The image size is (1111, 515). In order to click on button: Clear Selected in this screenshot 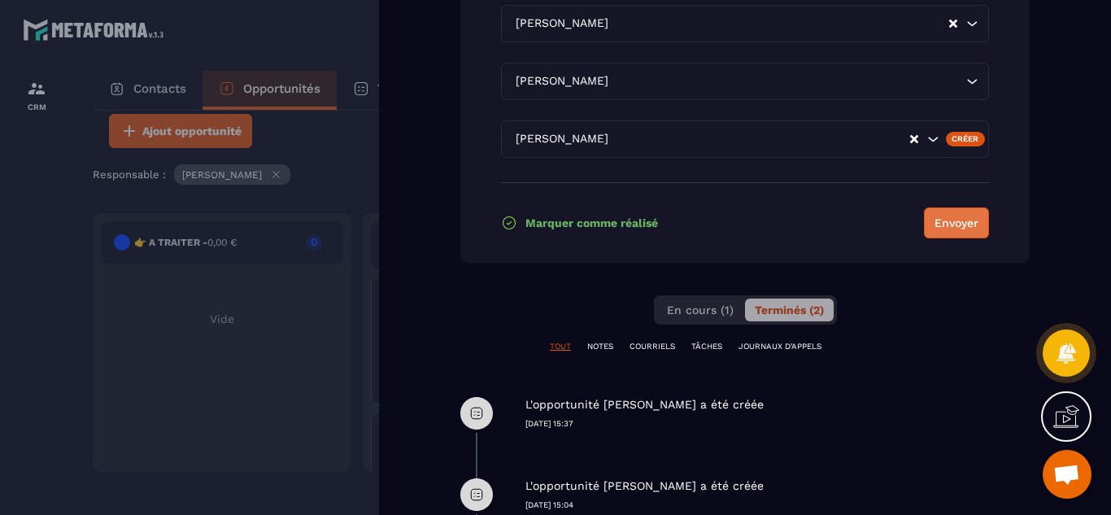, I will do `click(914, 139)`.